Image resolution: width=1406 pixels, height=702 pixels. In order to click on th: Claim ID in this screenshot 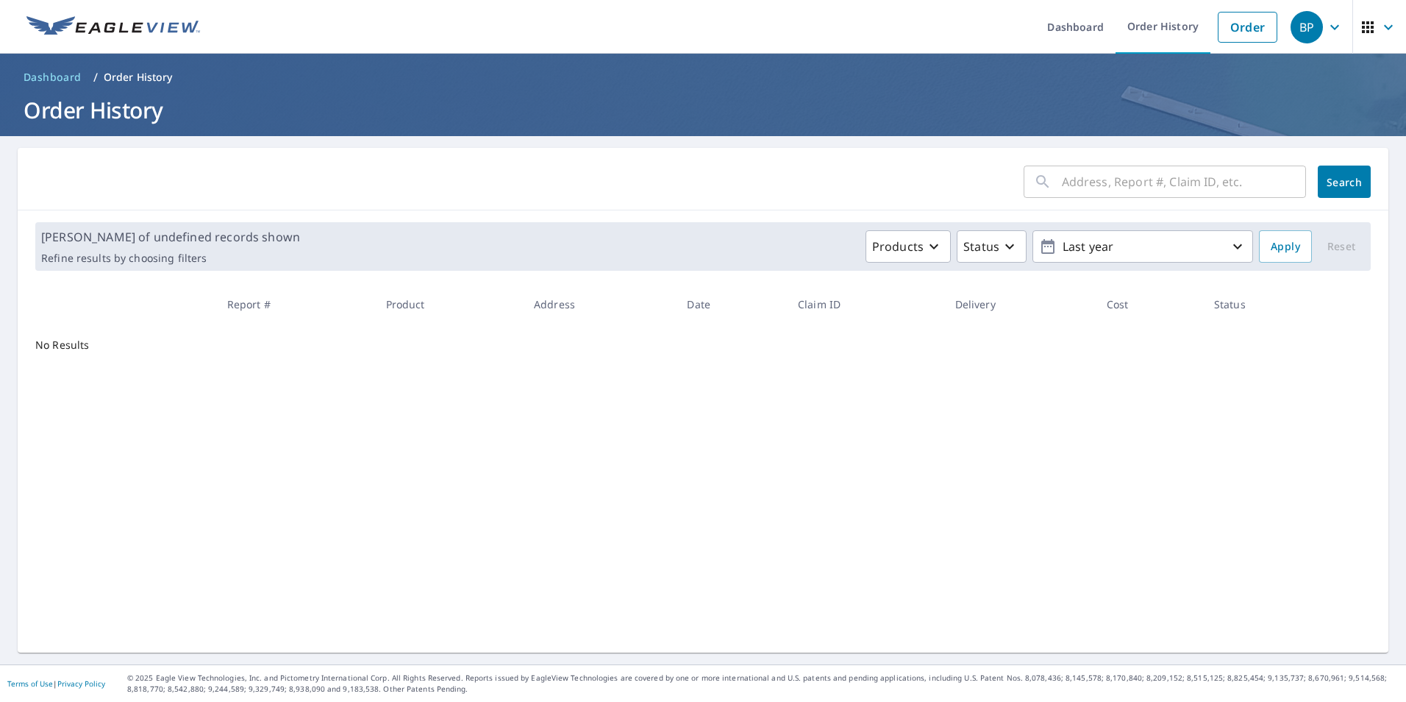, I will do `click(865, 304)`.